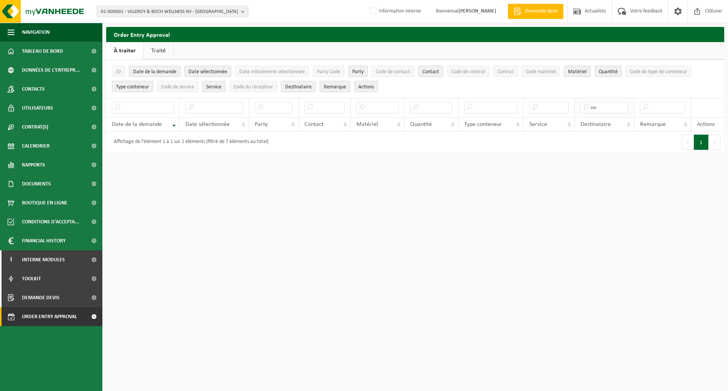  What do you see at coordinates (394, 11) in the screenshot?
I see `label: Information interne` at bounding box center [394, 11].